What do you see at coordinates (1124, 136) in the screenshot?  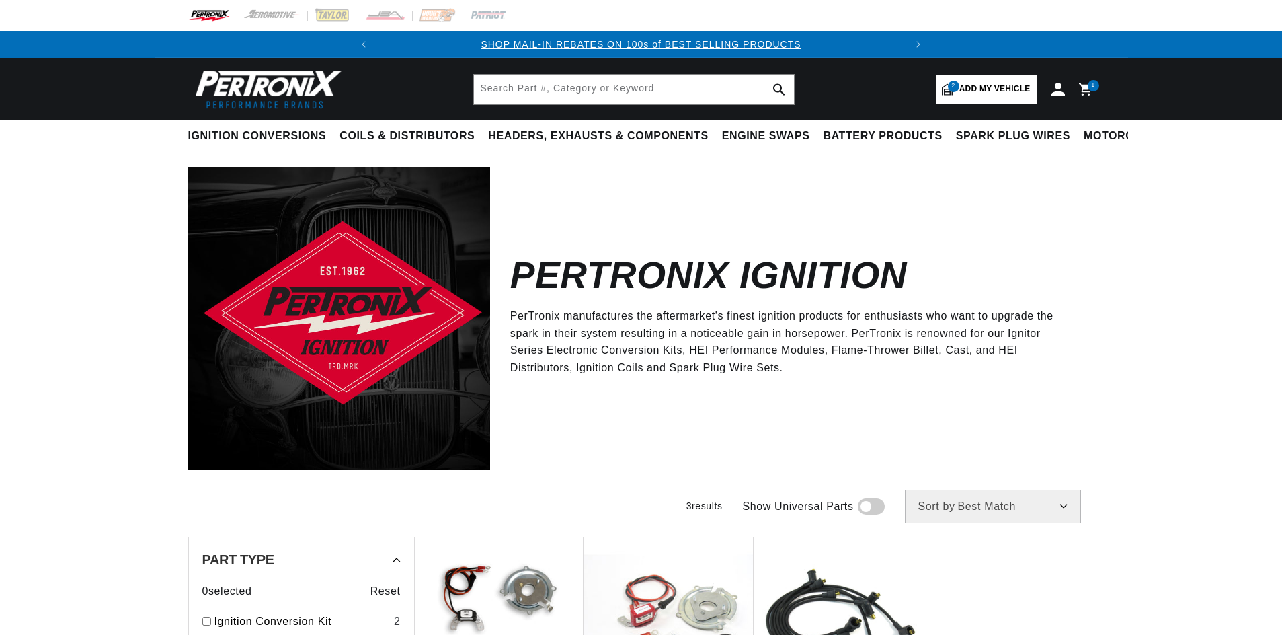 I see `summary: Motorcycle` at bounding box center [1124, 136].